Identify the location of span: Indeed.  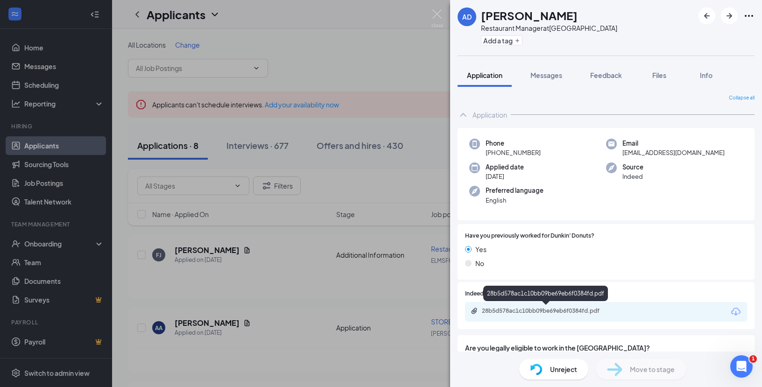
(633, 177).